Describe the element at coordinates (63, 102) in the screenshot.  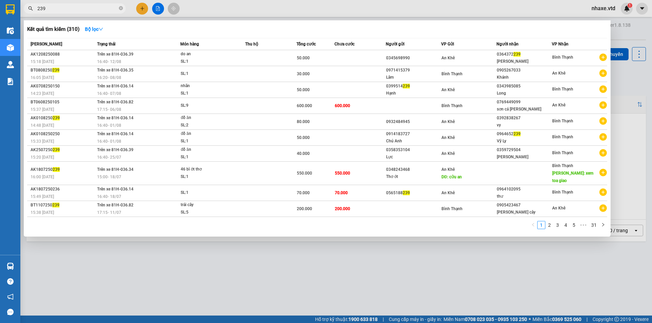
I see `div: BT0608250105` at that location.